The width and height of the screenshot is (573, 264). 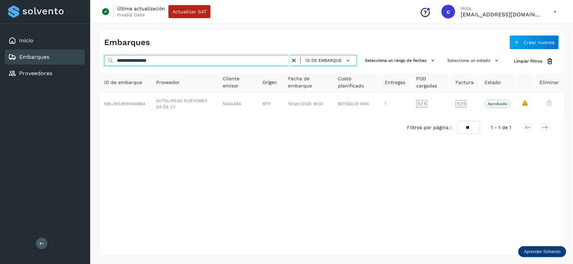 What do you see at coordinates (45, 73) in the screenshot?
I see `div: Proveedores` at bounding box center [45, 73].